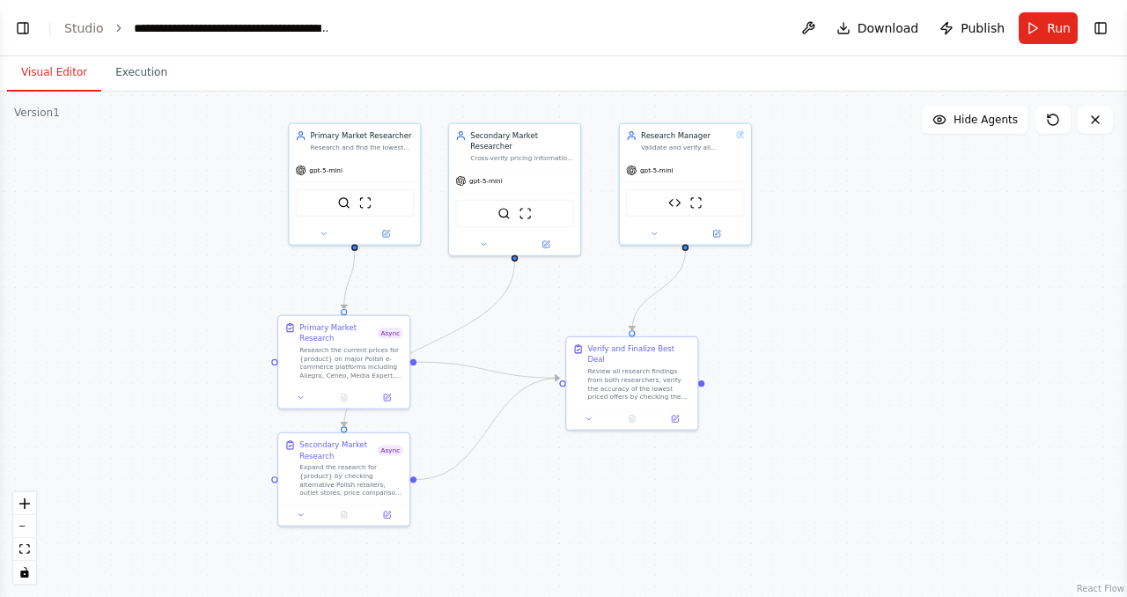 This screenshot has height=597, width=1127. Describe the element at coordinates (640, 384) in the screenshot. I see `div: Review all research findings from both researchers, verify the accuracy of the lowest priced offe...` at that location.